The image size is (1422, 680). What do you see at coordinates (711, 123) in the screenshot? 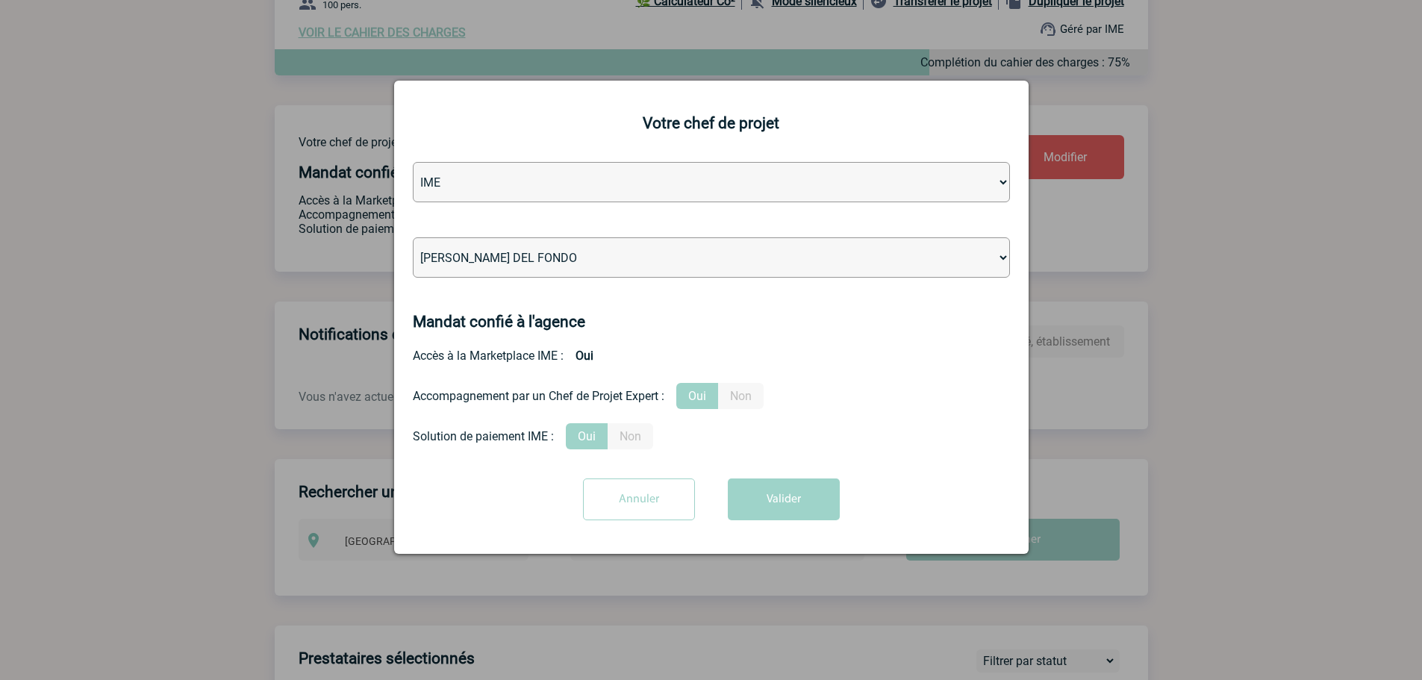
I see `h2: Votre chef de projet` at bounding box center [711, 123].